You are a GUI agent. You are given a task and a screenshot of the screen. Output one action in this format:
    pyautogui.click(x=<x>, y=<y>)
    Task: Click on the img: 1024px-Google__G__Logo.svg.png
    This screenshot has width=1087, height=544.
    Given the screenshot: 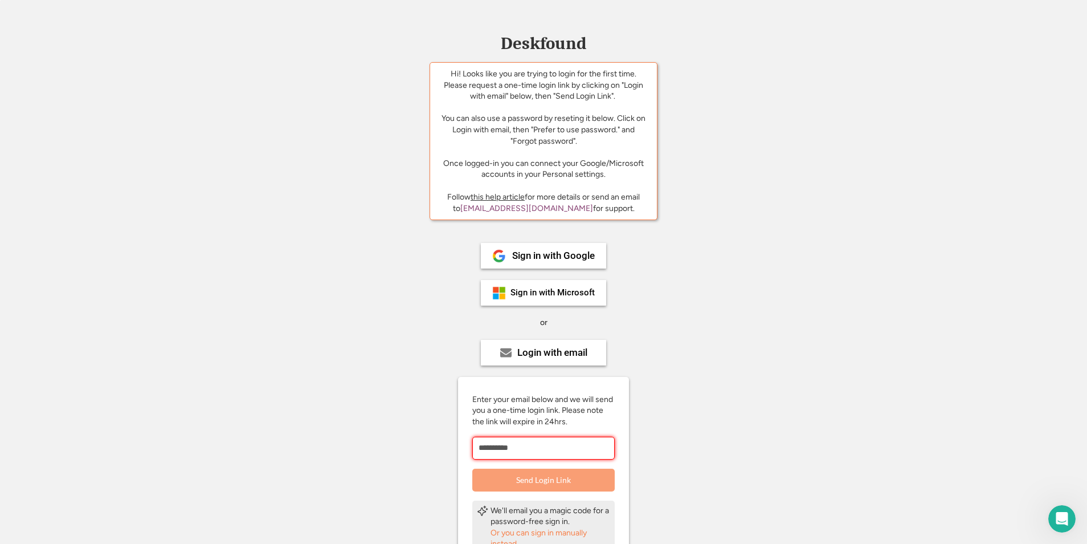 What is the action you would take?
    pyautogui.click(x=499, y=256)
    